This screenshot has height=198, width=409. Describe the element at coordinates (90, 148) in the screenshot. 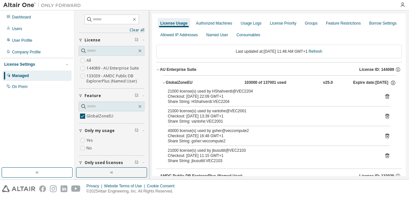

I see `label: No` at that location.